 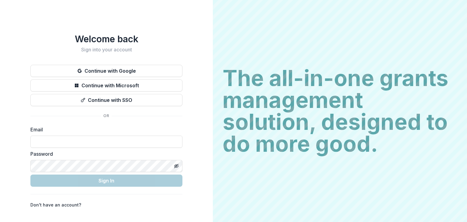 What do you see at coordinates (105, 154) in the screenshot?
I see `label: Password` at bounding box center [105, 154].